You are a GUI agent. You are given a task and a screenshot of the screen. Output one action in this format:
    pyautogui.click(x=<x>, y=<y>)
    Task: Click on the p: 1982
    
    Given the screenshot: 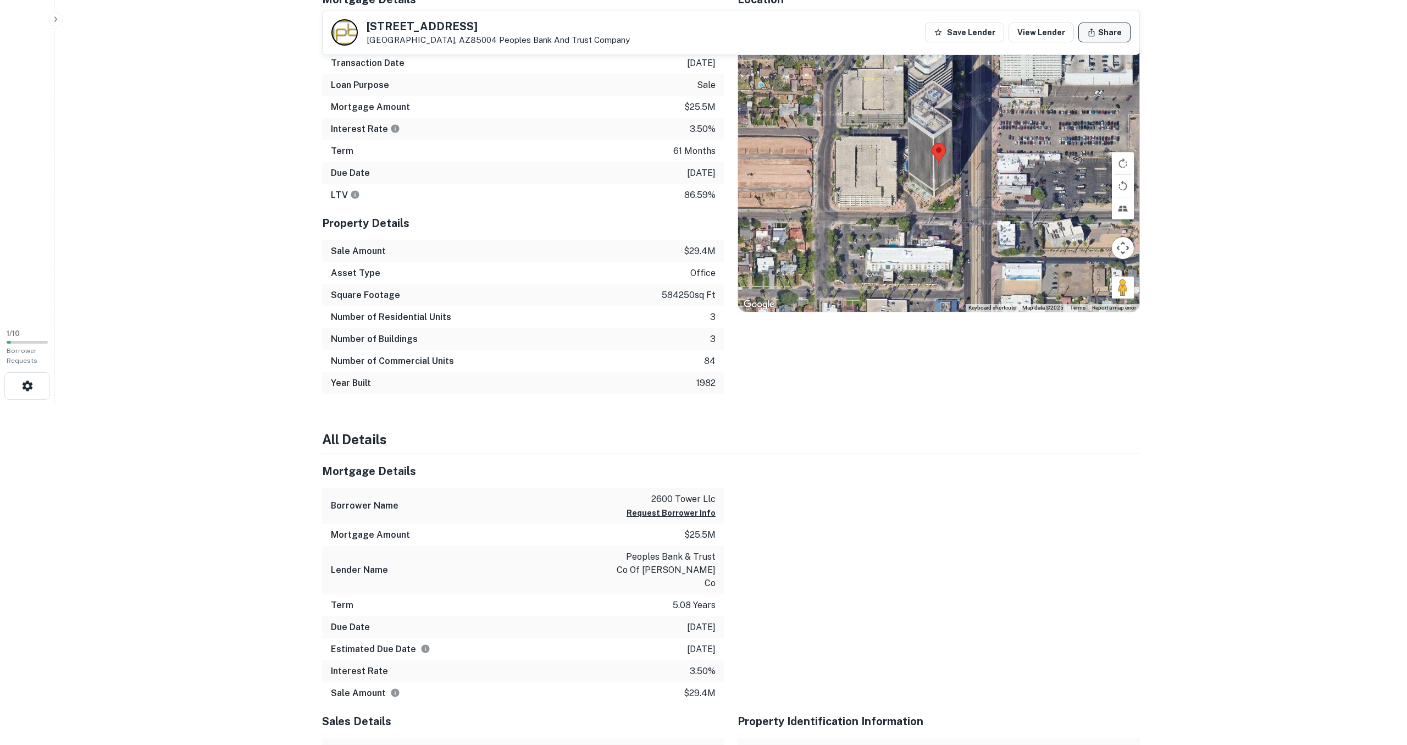 What is the action you would take?
    pyautogui.click(x=706, y=383)
    